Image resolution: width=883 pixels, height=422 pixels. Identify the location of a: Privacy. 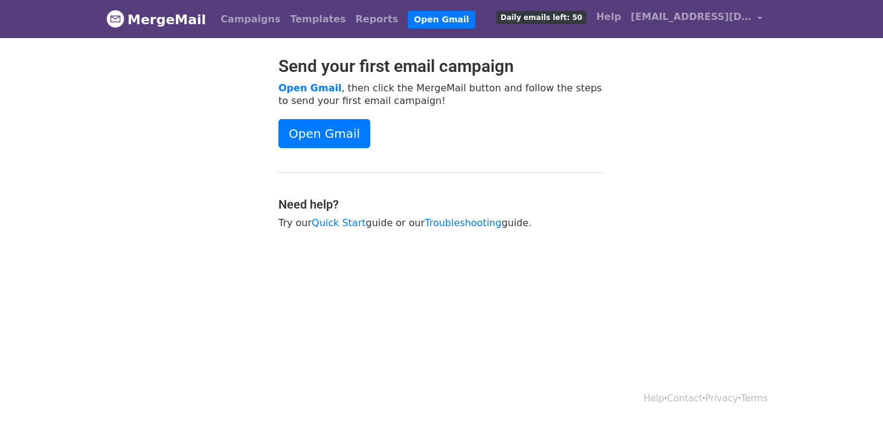
(722, 398).